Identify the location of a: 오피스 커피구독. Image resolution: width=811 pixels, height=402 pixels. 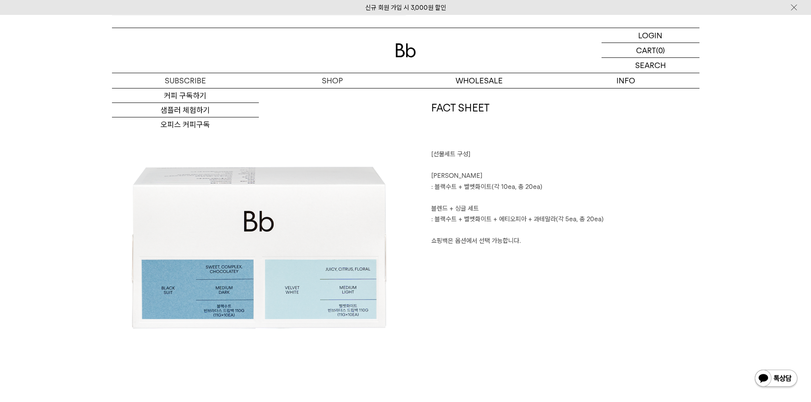
(185, 125).